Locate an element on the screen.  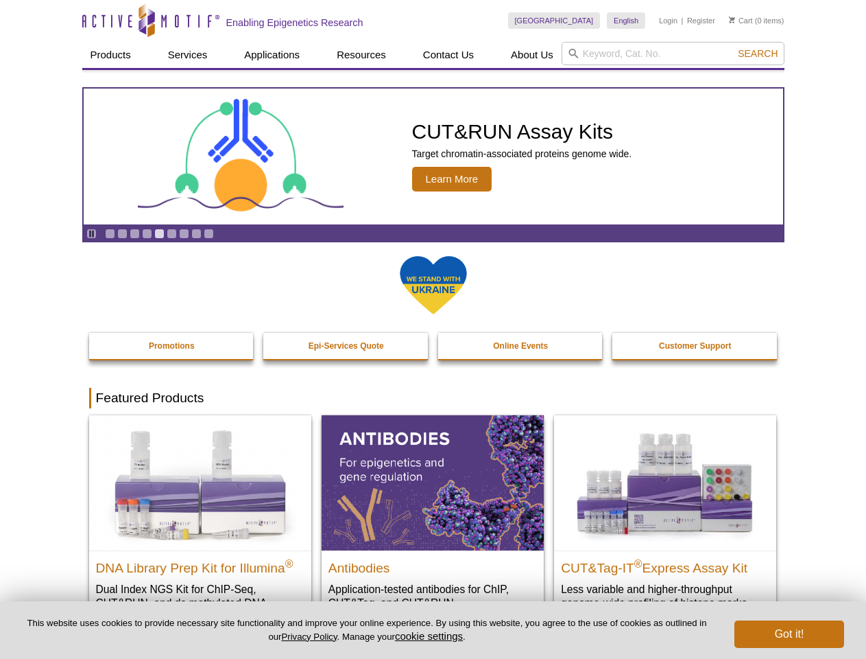
h2: Enabling Epigenetics Research is located at coordinates (295, 23).